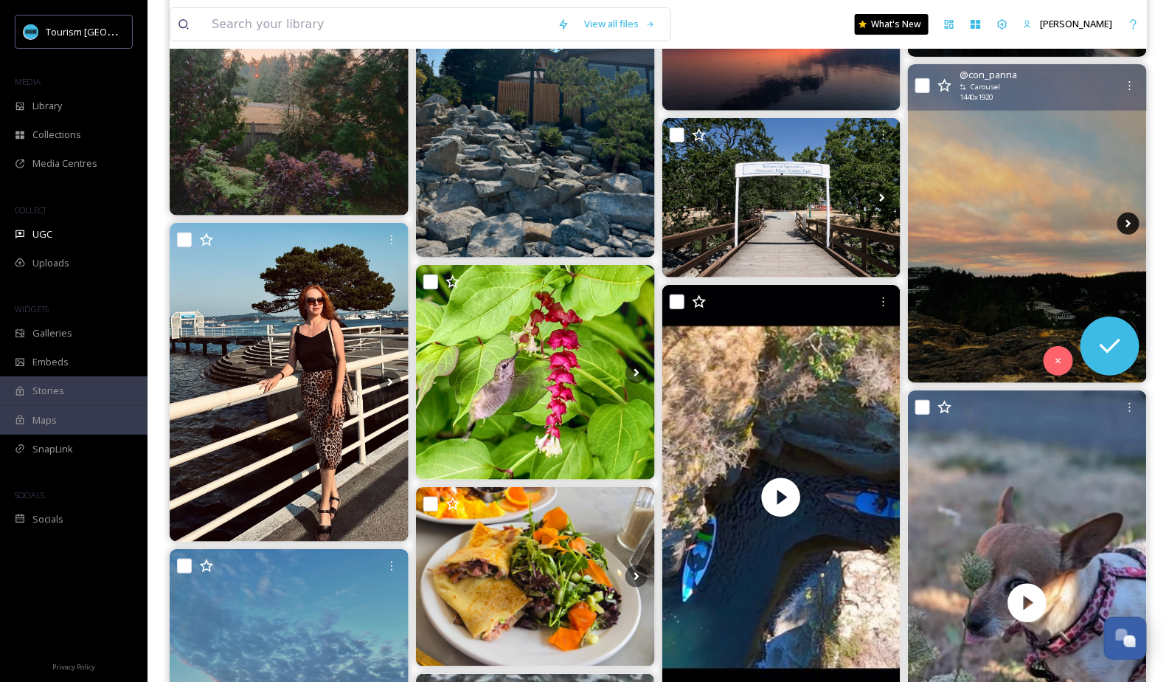 Image resolution: width=1169 pixels, height=682 pixels. Describe the element at coordinates (51, 263) in the screenshot. I see `span: Uploads` at that location.